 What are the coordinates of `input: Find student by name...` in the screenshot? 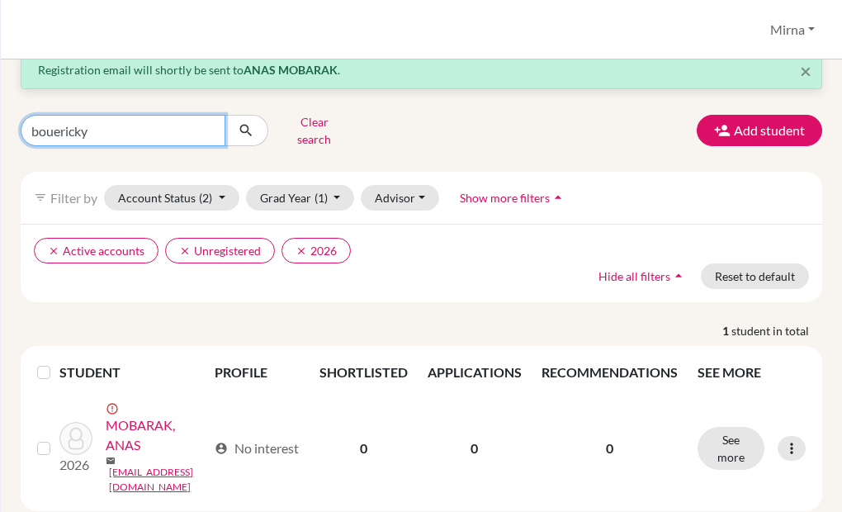 It's located at (123, 130).